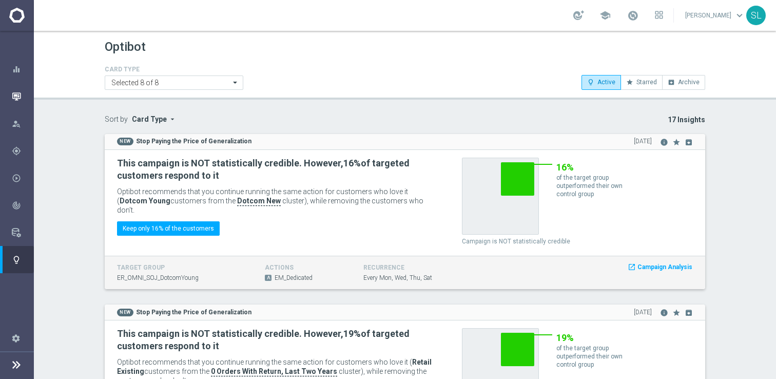  Describe the element at coordinates (16, 338) in the screenshot. I see `i: settings` at that location.